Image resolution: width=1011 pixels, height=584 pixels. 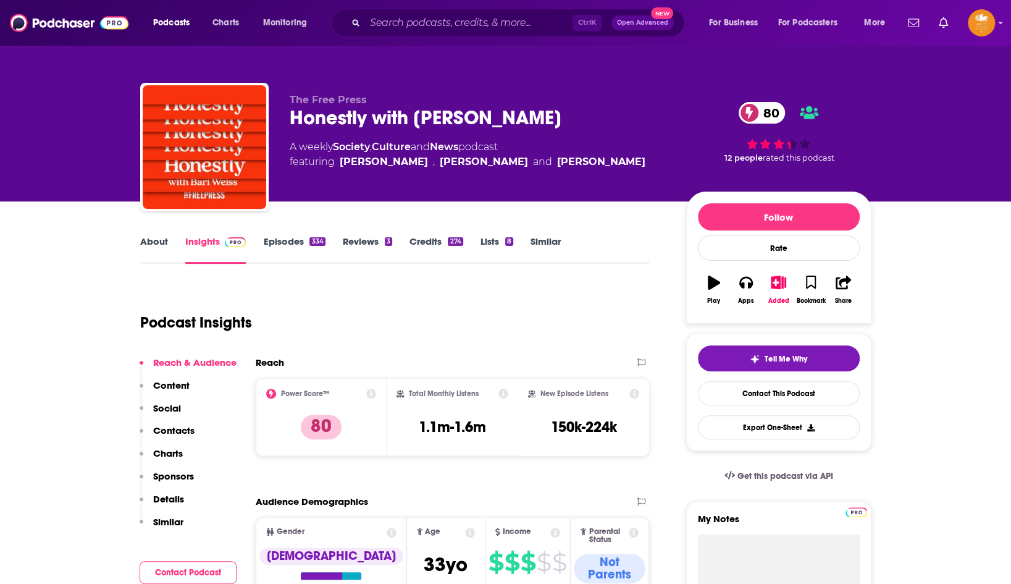 What do you see at coordinates (154, 250) in the screenshot?
I see `a: About` at bounding box center [154, 250].